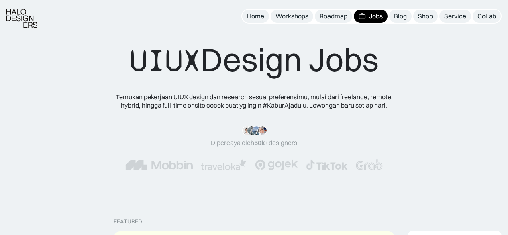 Image resolution: width=508 pixels, height=235 pixels. I want to click on a: Service, so click(455, 16).